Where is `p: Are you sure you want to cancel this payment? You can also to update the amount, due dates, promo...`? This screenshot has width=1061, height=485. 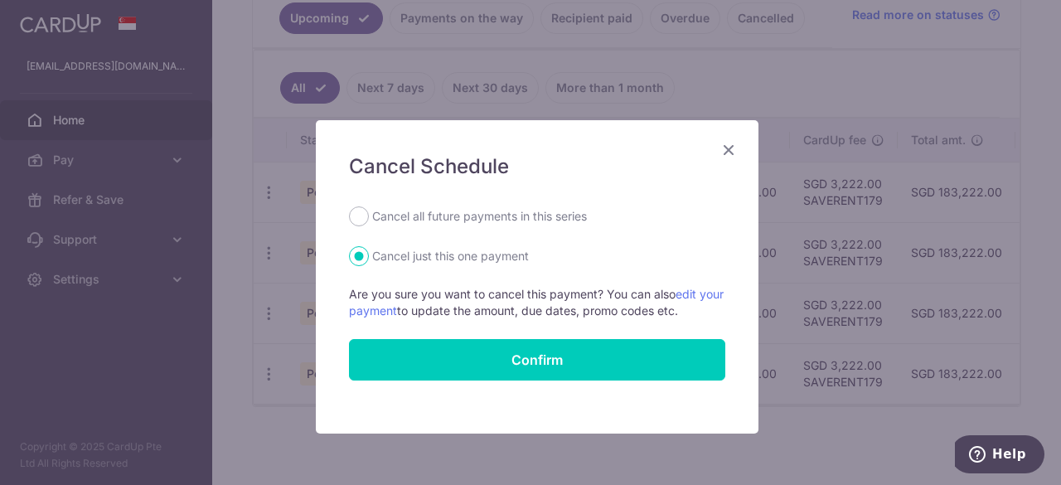
p: Are you sure you want to cancel this payment? You can also to update the amount, due dates, promo... is located at coordinates (537, 302).